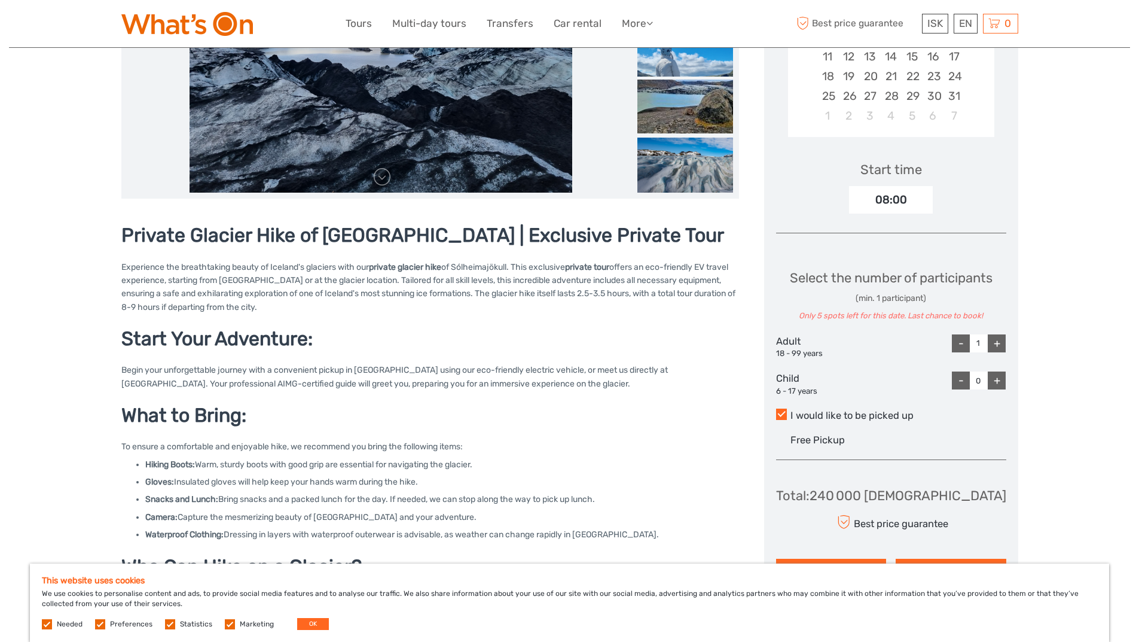  I want to click on div: Choose Wednesday, January 21st, 2026, so click(891, 76).